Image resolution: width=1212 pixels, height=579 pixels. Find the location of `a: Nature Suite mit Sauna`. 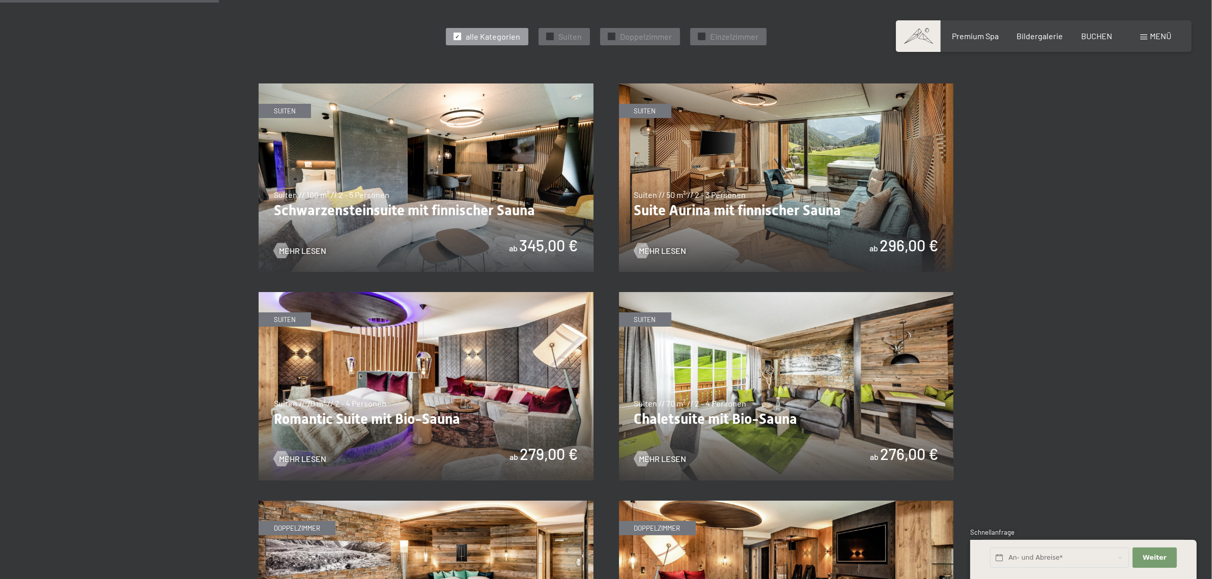

a: Nature Suite mit Sauna is located at coordinates (426, 504).